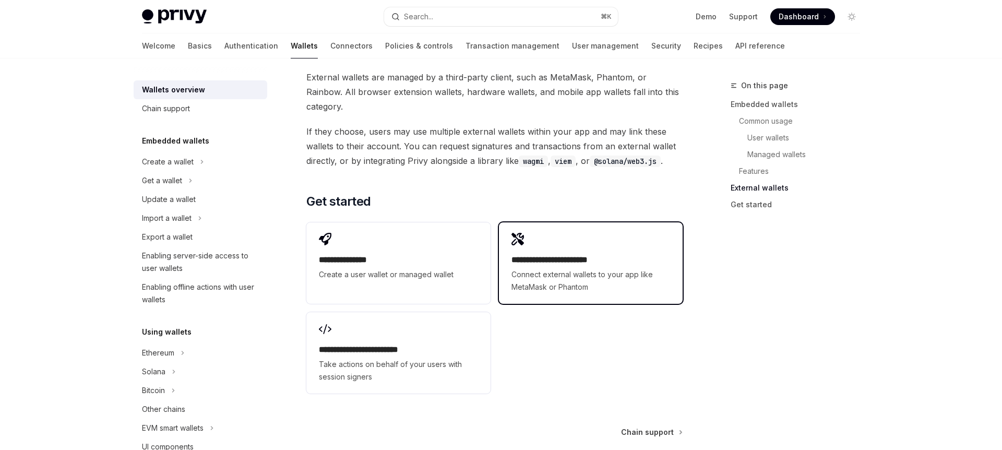 The width and height of the screenshot is (1002, 450). What do you see at coordinates (606, 17) in the screenshot?
I see `span: ⌘ K` at bounding box center [606, 17].